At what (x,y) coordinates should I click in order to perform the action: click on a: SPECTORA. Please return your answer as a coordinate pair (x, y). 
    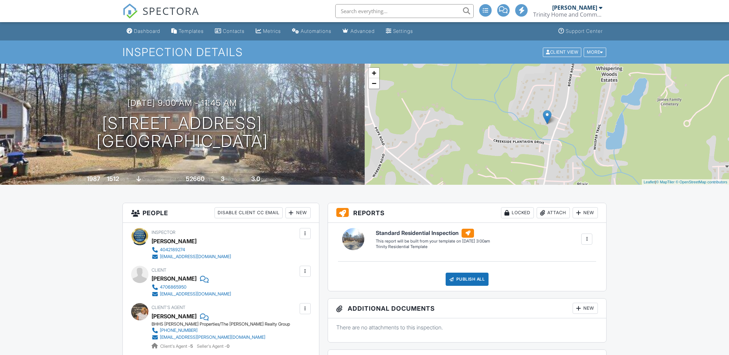
    Looking at the image, I should click on (161, 17).